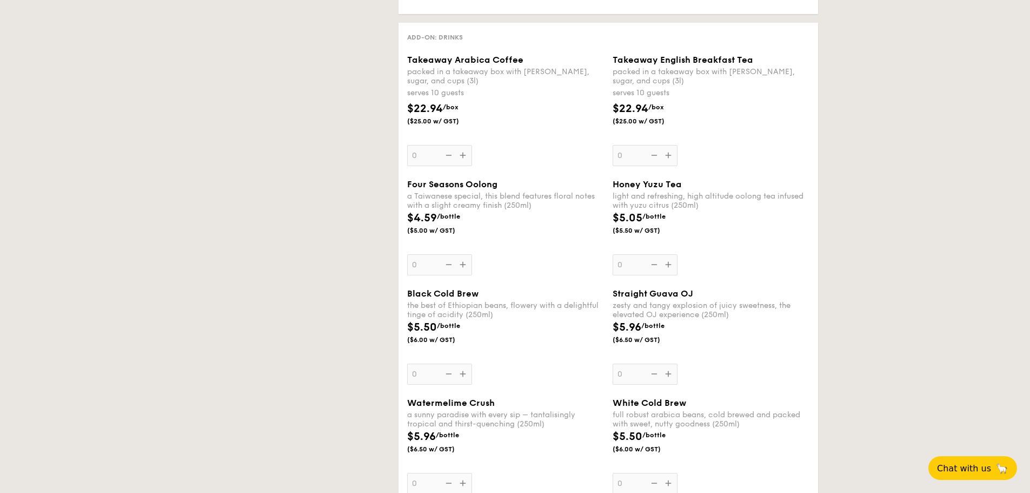 The width and height of the screenshot is (1030, 493). Describe the element at coordinates (506, 201) in the screenshot. I see `div: a Taiwanese special, this blend features floral notes with a slight creamy finish (250ml)` at that location.